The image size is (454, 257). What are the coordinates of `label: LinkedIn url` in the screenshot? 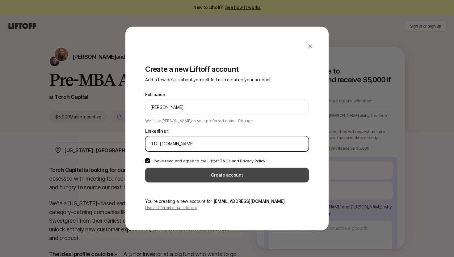 It's located at (157, 131).